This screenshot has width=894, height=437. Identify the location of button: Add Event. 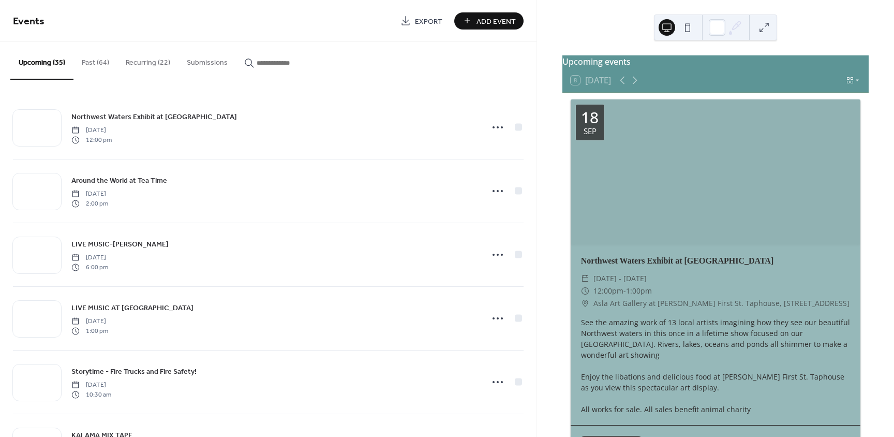
(489, 21).